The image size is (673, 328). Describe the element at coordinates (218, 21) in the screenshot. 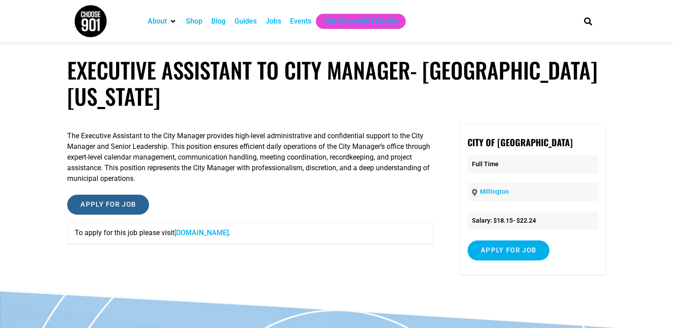

I see `a: Blog` at that location.